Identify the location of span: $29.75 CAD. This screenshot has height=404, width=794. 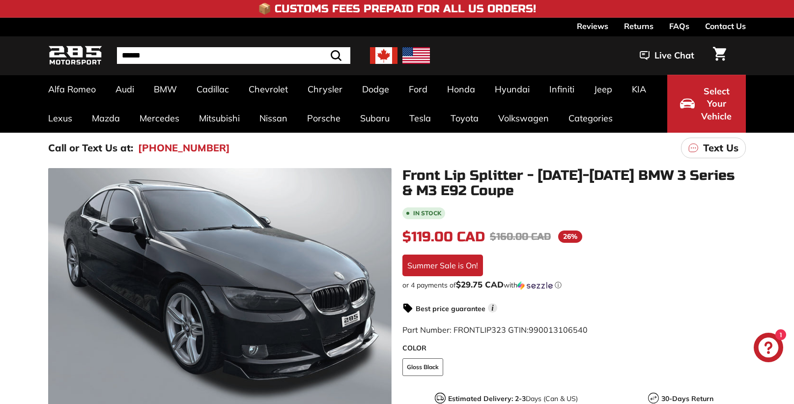
(480, 284).